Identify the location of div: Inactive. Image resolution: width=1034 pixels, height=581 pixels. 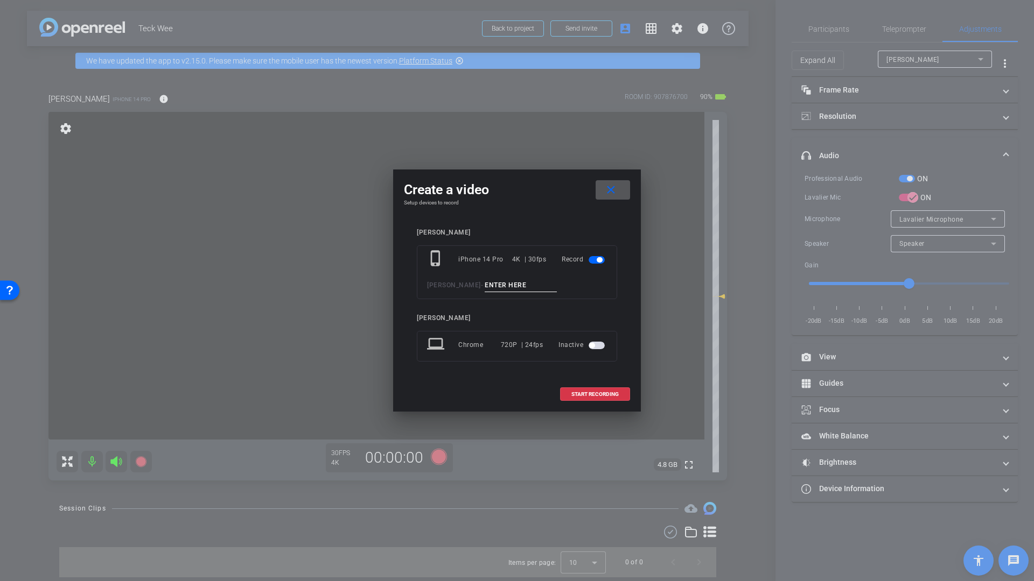
(582, 345).